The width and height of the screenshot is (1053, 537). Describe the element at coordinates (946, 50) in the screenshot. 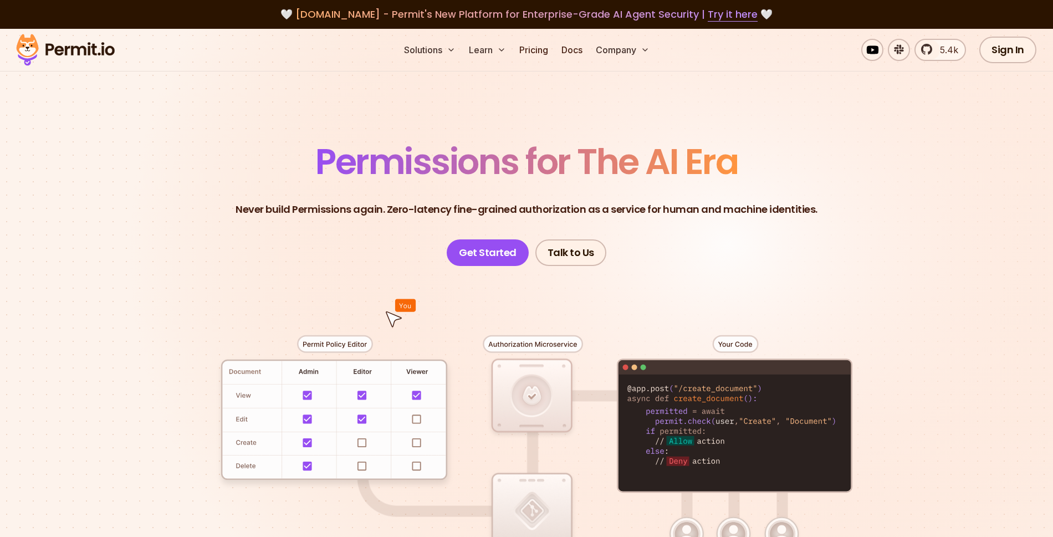

I see `span: 5.4k` at that location.